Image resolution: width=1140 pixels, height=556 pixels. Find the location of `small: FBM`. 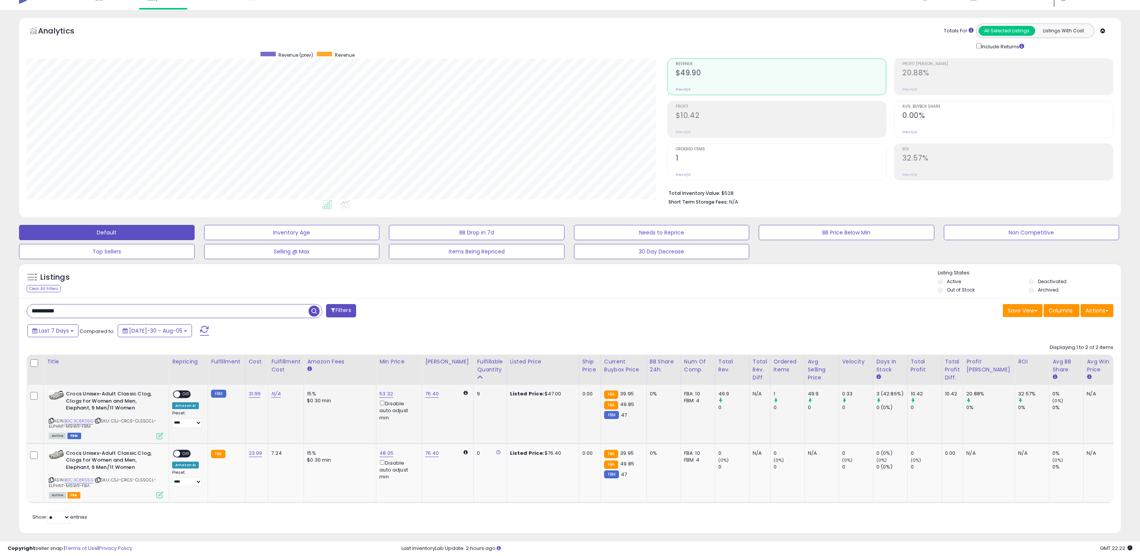

small: FBM is located at coordinates (611, 415).